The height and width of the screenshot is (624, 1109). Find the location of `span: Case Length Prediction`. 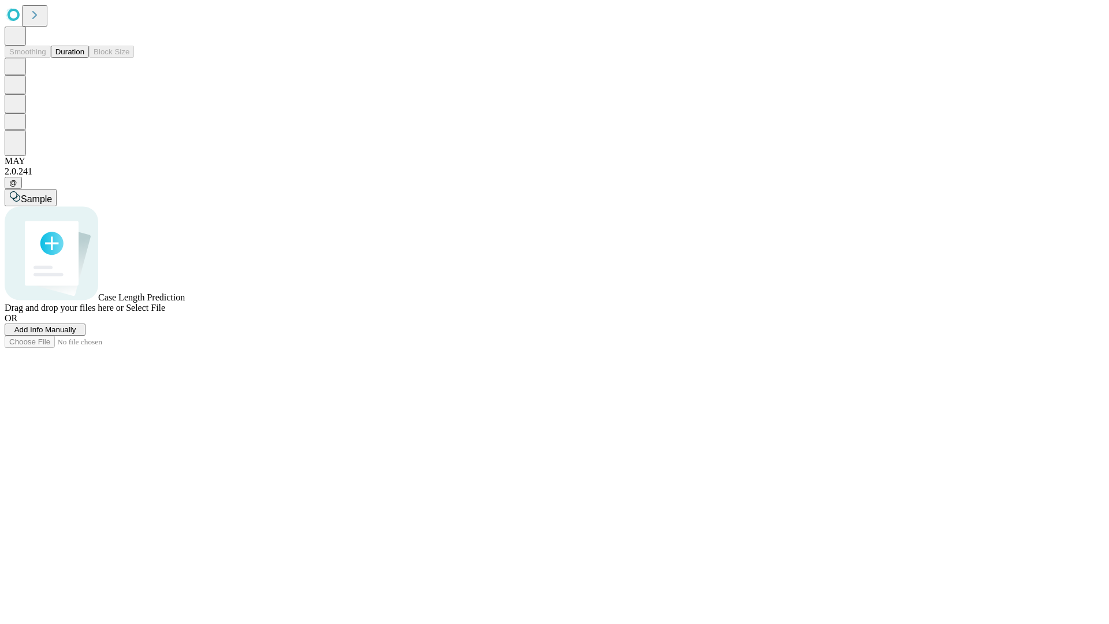

span: Case Length Prediction is located at coordinates (141, 297).